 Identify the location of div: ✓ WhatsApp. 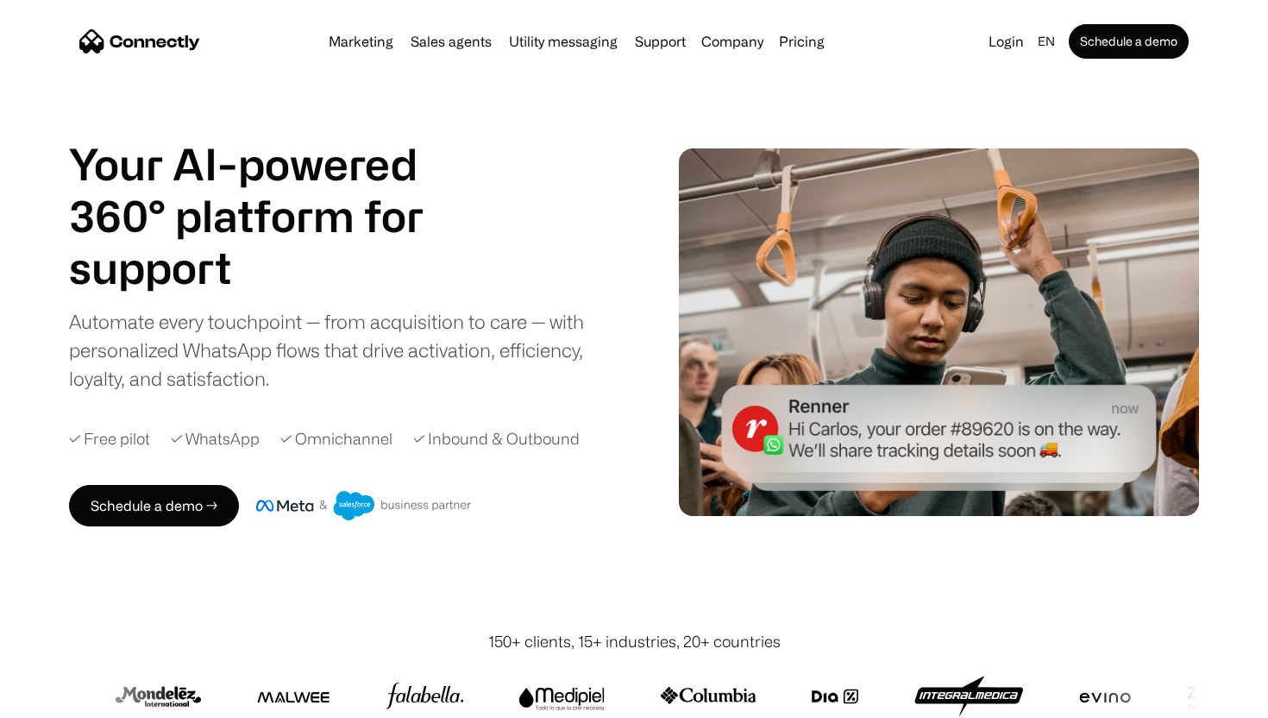
(215, 438).